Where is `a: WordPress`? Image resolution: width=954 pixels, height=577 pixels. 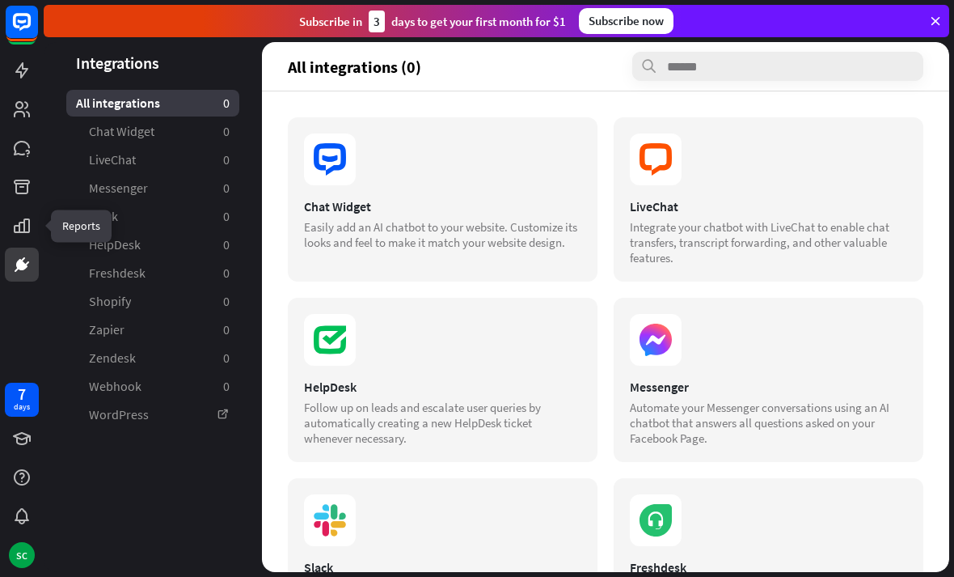 a: WordPress is located at coordinates (153, 414).